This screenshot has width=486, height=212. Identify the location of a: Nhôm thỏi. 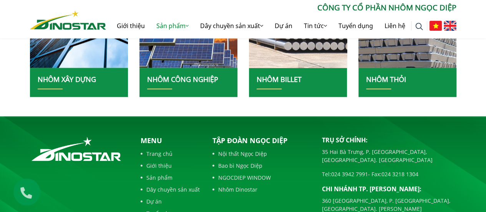
(386, 79).